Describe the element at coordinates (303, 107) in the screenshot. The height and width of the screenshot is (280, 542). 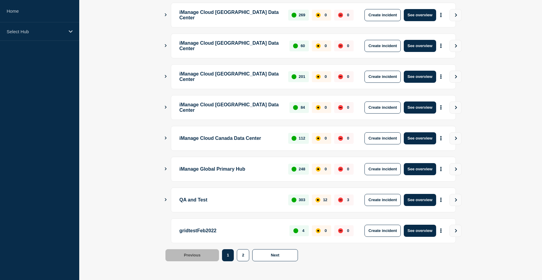
I see `p: 84` at that location.